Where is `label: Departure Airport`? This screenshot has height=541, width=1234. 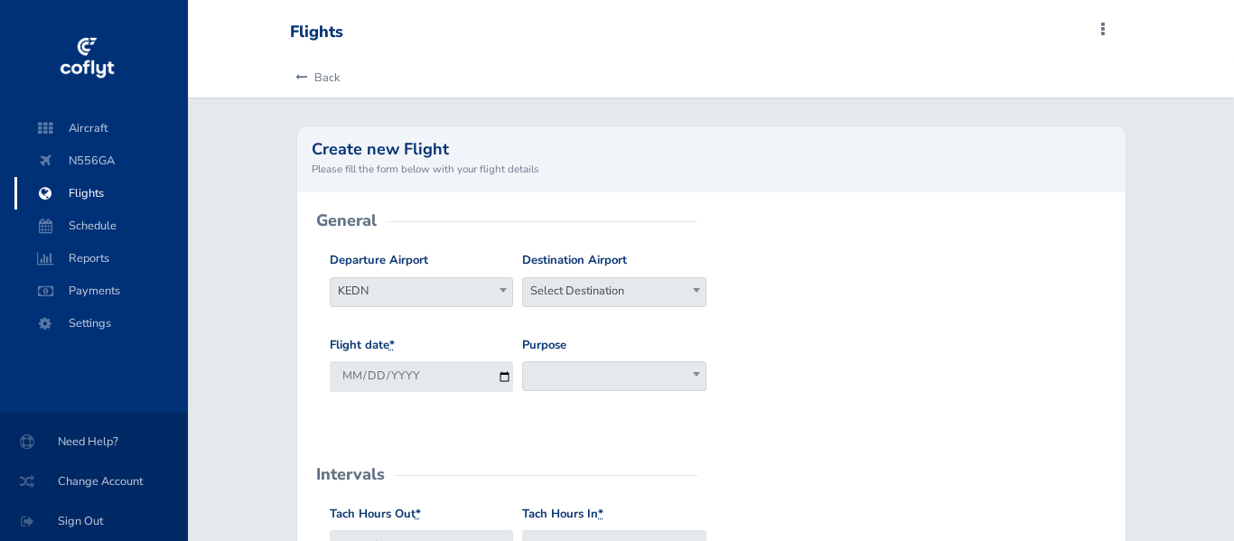 label: Departure Airport is located at coordinates (379, 260).